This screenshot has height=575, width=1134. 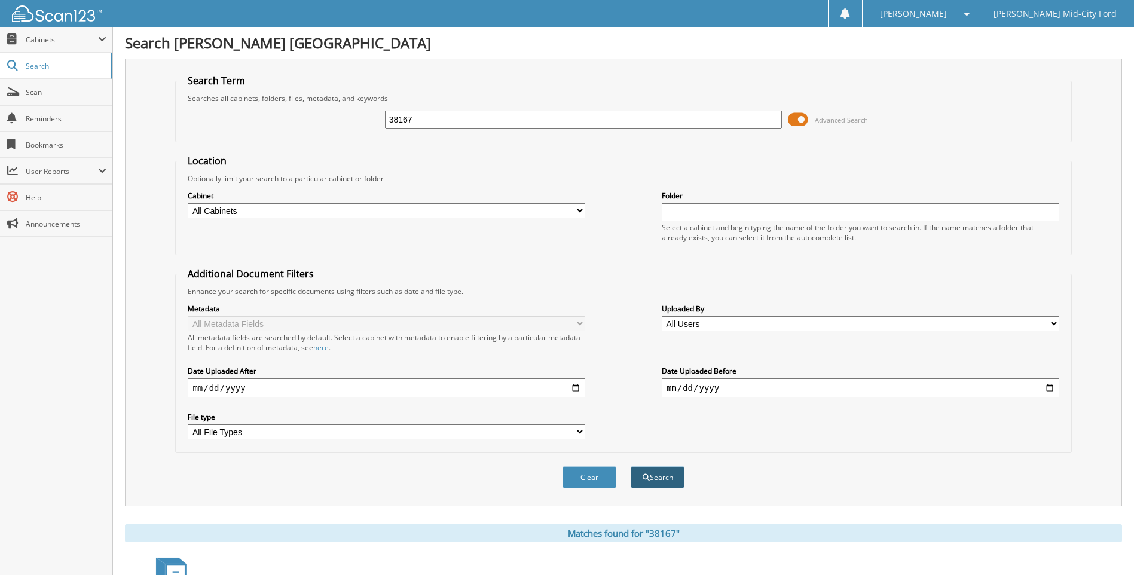 I want to click on label: Folder, so click(x=860, y=196).